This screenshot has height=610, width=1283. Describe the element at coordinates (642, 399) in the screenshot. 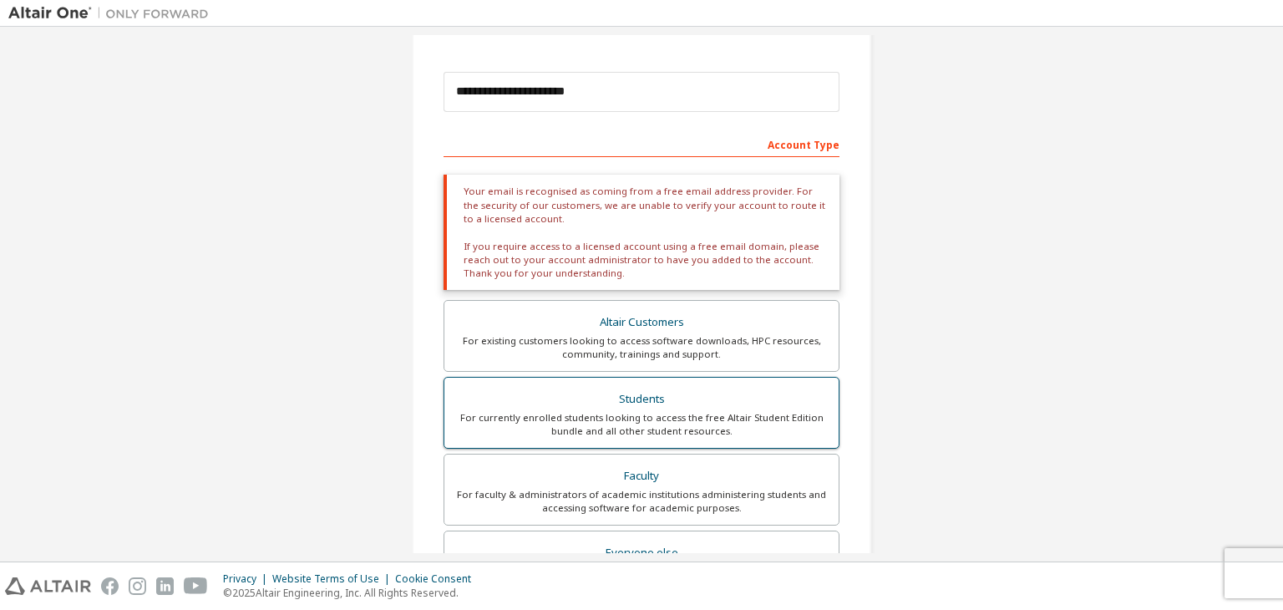

I see `div: Students` at that location.